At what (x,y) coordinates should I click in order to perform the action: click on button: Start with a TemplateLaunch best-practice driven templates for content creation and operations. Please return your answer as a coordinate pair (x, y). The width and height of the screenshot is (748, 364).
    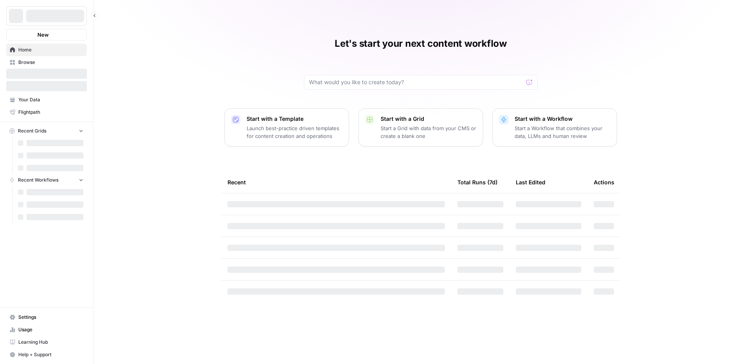
    Looking at the image, I should click on (287, 127).